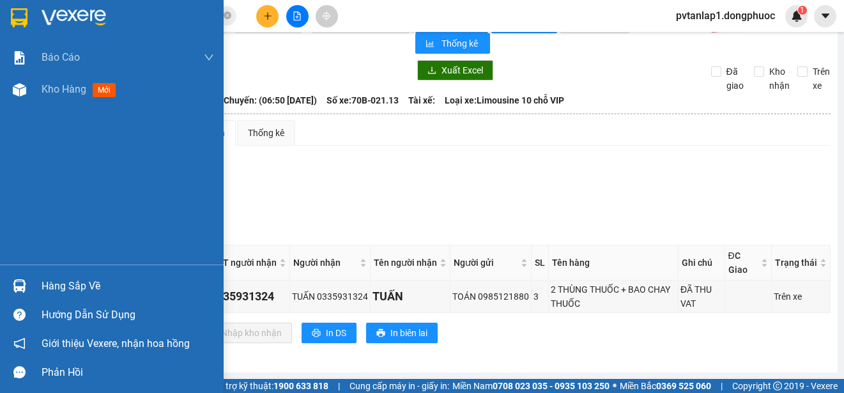  Describe the element at coordinates (821, 79) in the screenshot. I see `span: Trên xe` at that location.